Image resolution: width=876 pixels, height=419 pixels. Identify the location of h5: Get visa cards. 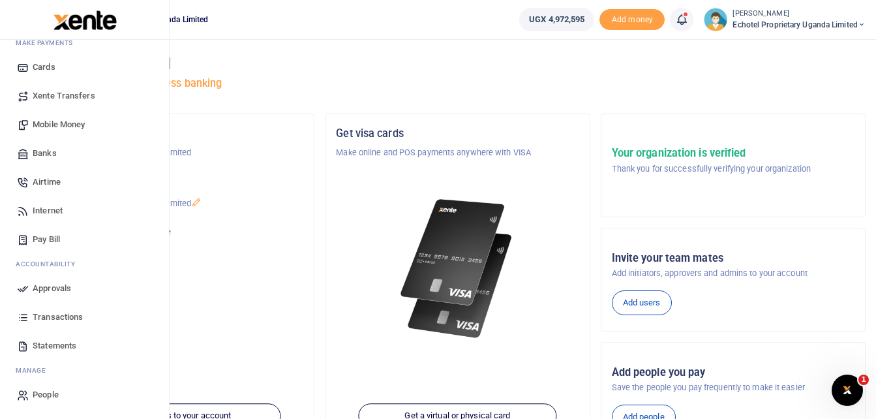
(457, 134).